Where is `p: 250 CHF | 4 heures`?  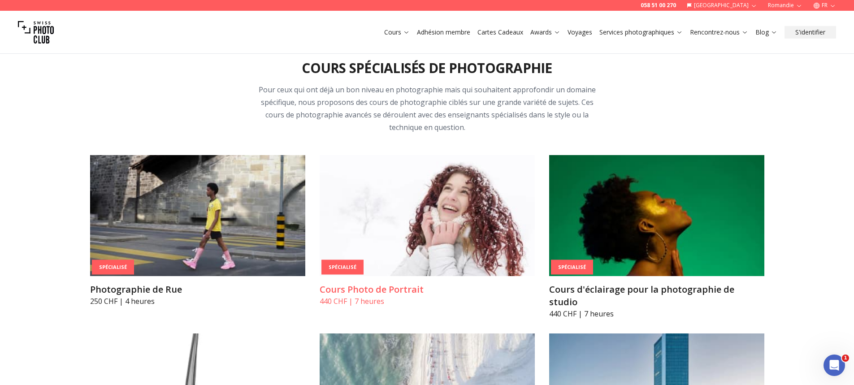 p: 250 CHF | 4 heures is located at coordinates (198, 301).